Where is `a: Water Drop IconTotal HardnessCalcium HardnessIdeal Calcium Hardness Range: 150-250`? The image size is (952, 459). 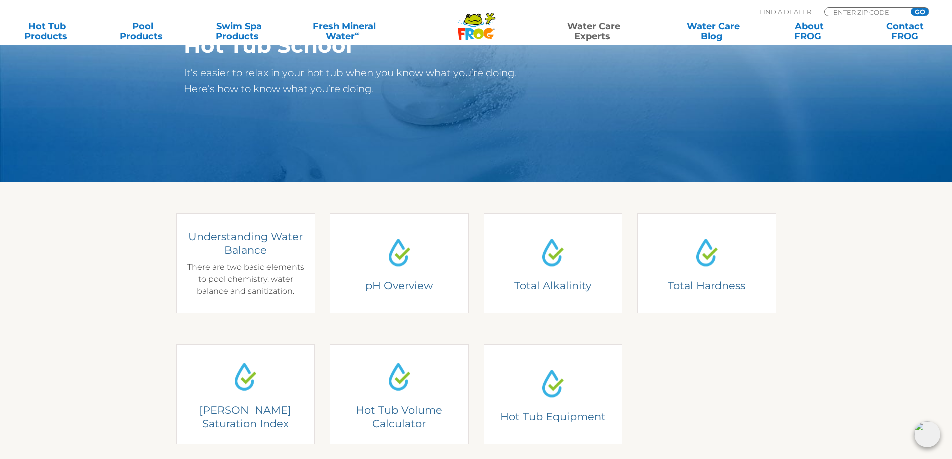 a: Water Drop IconTotal HardnessCalcium HardnessIdeal Calcium Hardness Range: 150-250 is located at coordinates (707, 263).